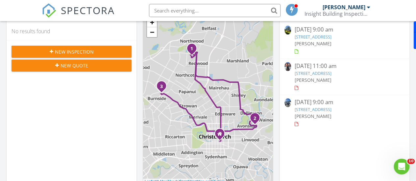 The width and height of the screenshot is (416, 181). What do you see at coordinates (288, 103) in the screenshot?
I see `img: 9343016%2Fcover_photos%2Fun6iH0SpACKm1LD9qK01%2Fsmall.9343016-1756247547590` at bounding box center [288, 103].